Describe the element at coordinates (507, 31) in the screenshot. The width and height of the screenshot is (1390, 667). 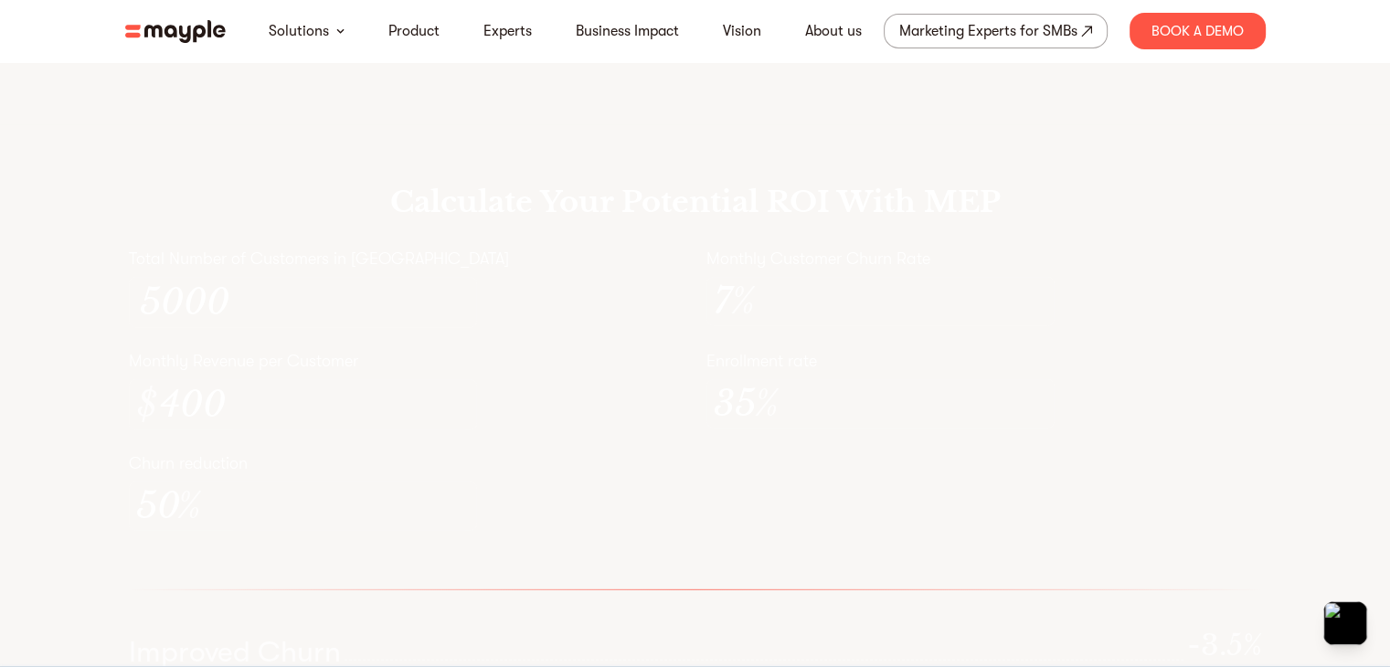
I see `a: Experts` at that location.